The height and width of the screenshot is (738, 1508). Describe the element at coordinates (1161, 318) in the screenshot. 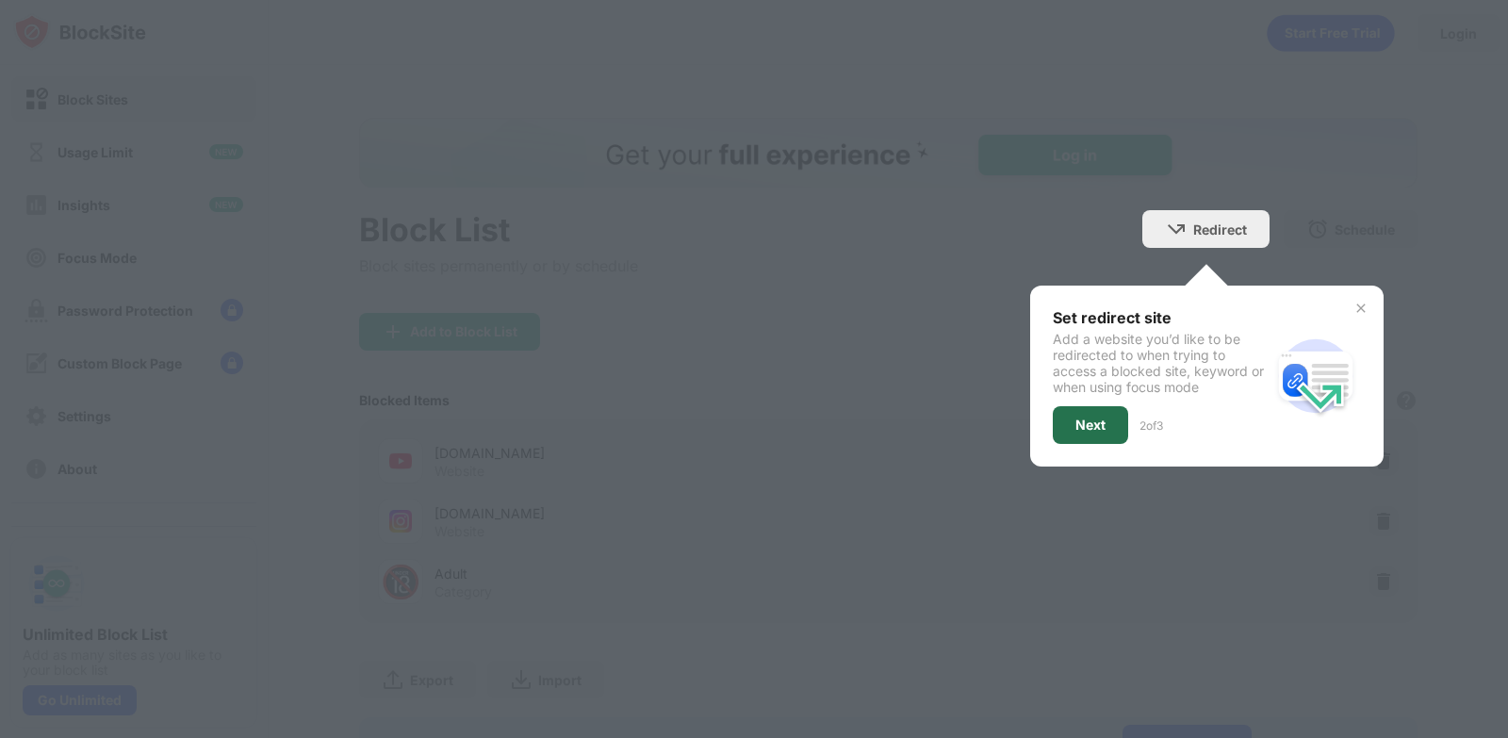

I see `div: Set redirect site` at that location.